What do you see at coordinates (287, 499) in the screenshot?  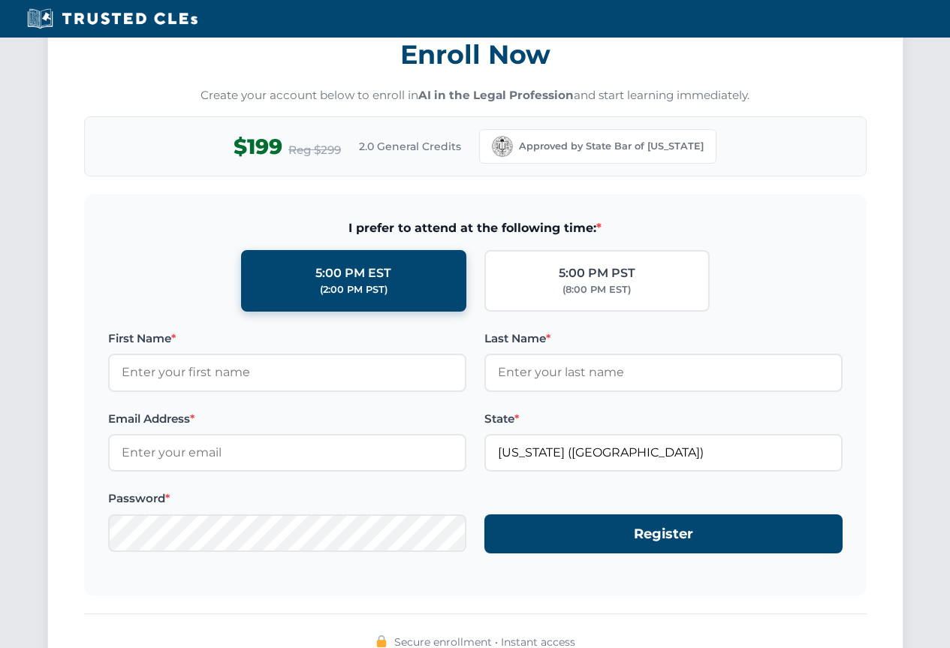 I see `label: Password` at bounding box center [287, 499].